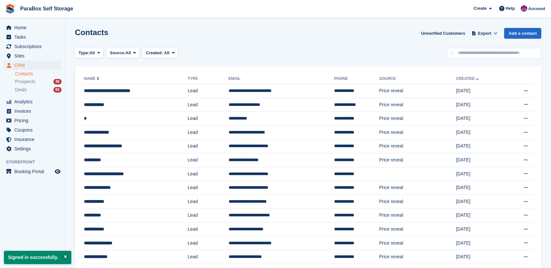 Image resolution: width=551 pixels, height=268 pixels. I want to click on span: Settings, so click(34, 149).